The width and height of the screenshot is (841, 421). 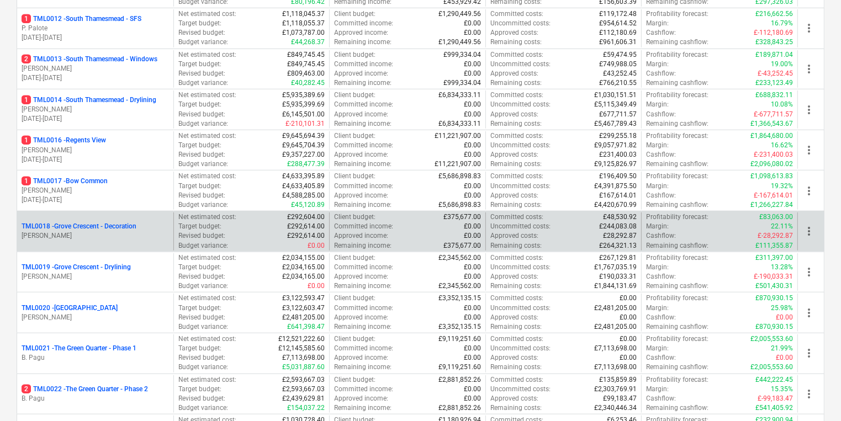 What do you see at coordinates (79, 348) in the screenshot?
I see `p: TML0021 - The Green Quarter - Phase 1` at bounding box center [79, 348].